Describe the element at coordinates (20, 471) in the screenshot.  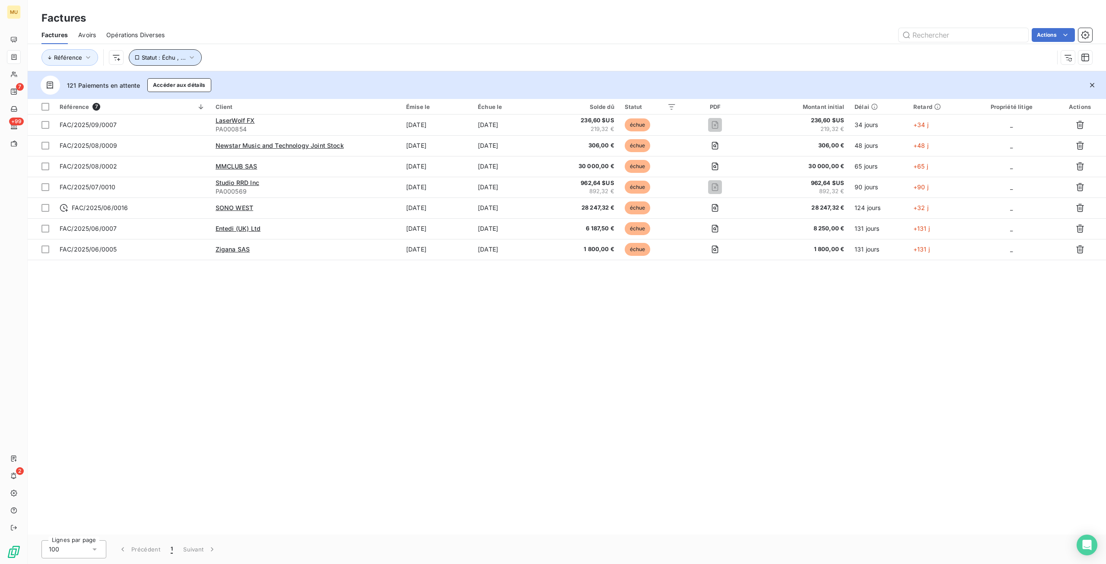
I see `span: 2` at that location.